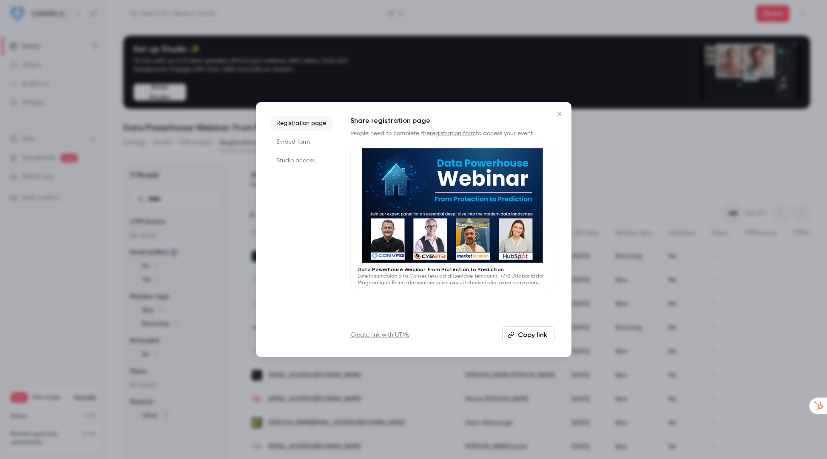 The image size is (827, 459). I want to click on button: Close, so click(560, 114).